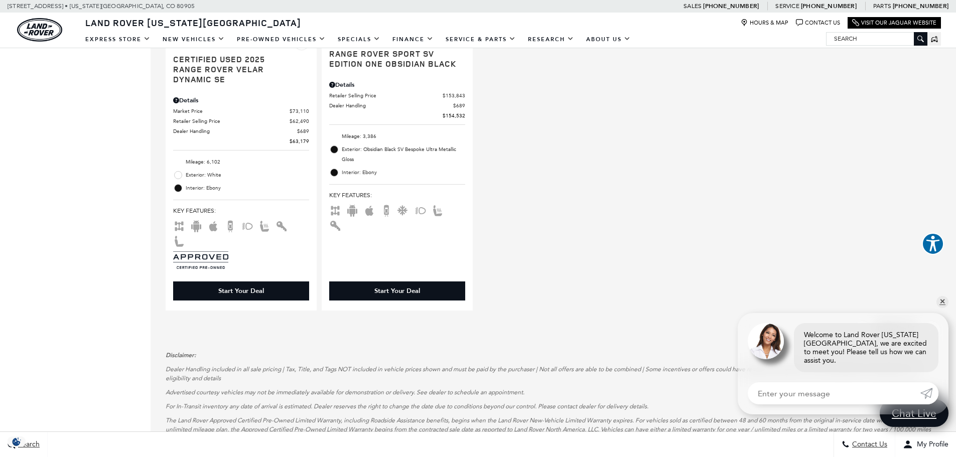 The width and height of the screenshot is (956, 457). I want to click on a: Certified Used 2025Range Rover Velar Dynamic SE, so click(241, 69).